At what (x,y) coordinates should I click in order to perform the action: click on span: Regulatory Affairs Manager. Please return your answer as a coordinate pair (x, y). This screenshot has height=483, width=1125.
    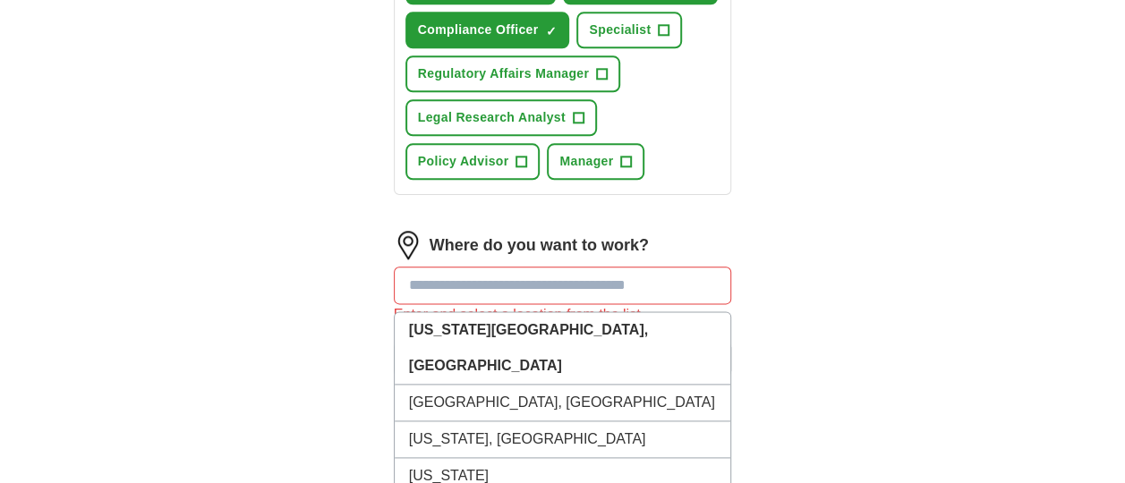
    Looking at the image, I should click on (503, 73).